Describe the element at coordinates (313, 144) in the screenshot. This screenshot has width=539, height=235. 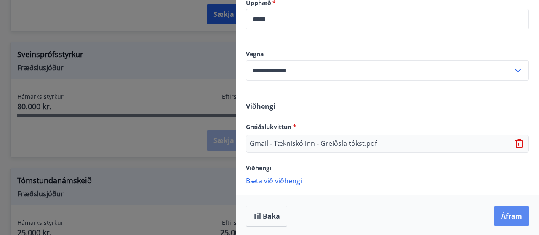
I see `p: Gmail - Tækniskólinn - Greiðsla tókst.pdf` at that location.